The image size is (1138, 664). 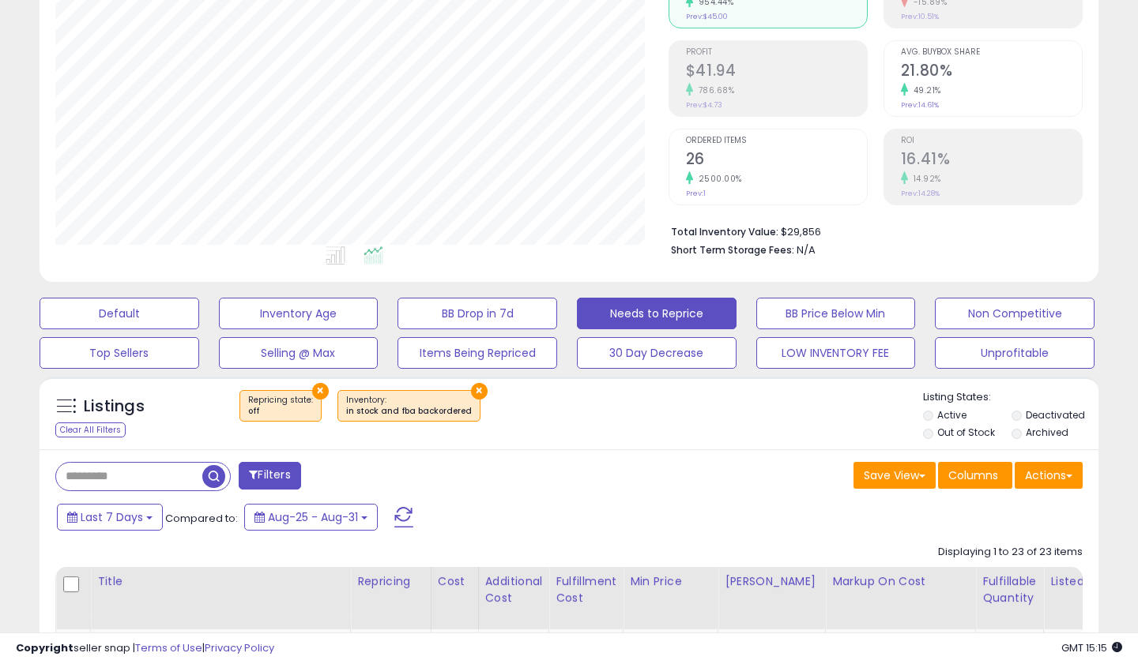 I want to click on small: 2500.00%, so click(x=717, y=179).